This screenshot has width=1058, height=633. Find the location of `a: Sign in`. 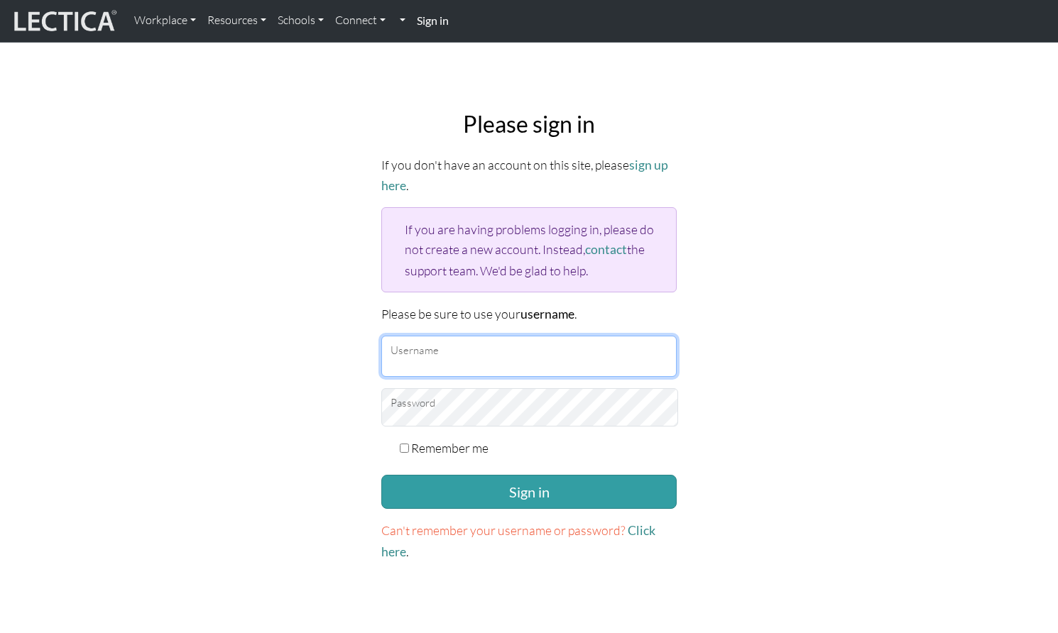

a: Sign in is located at coordinates (432, 21).